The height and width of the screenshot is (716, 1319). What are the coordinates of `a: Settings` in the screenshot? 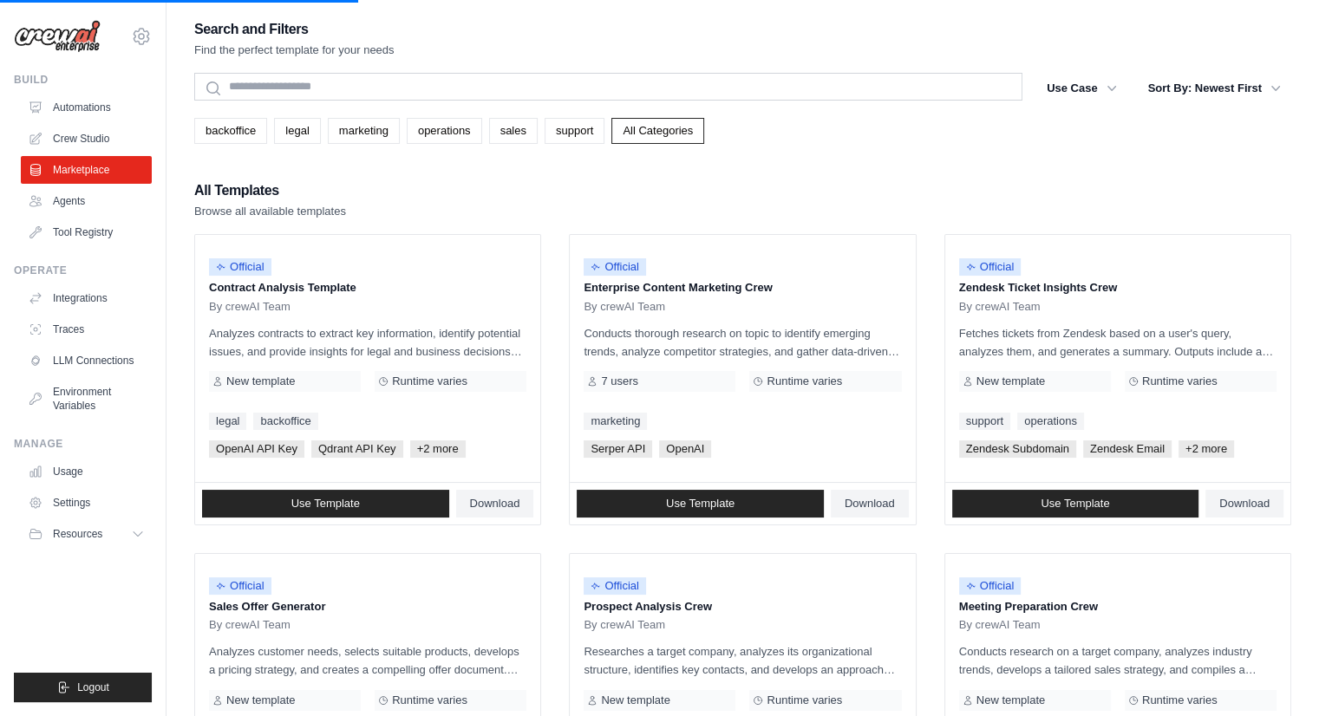 It's located at (86, 503).